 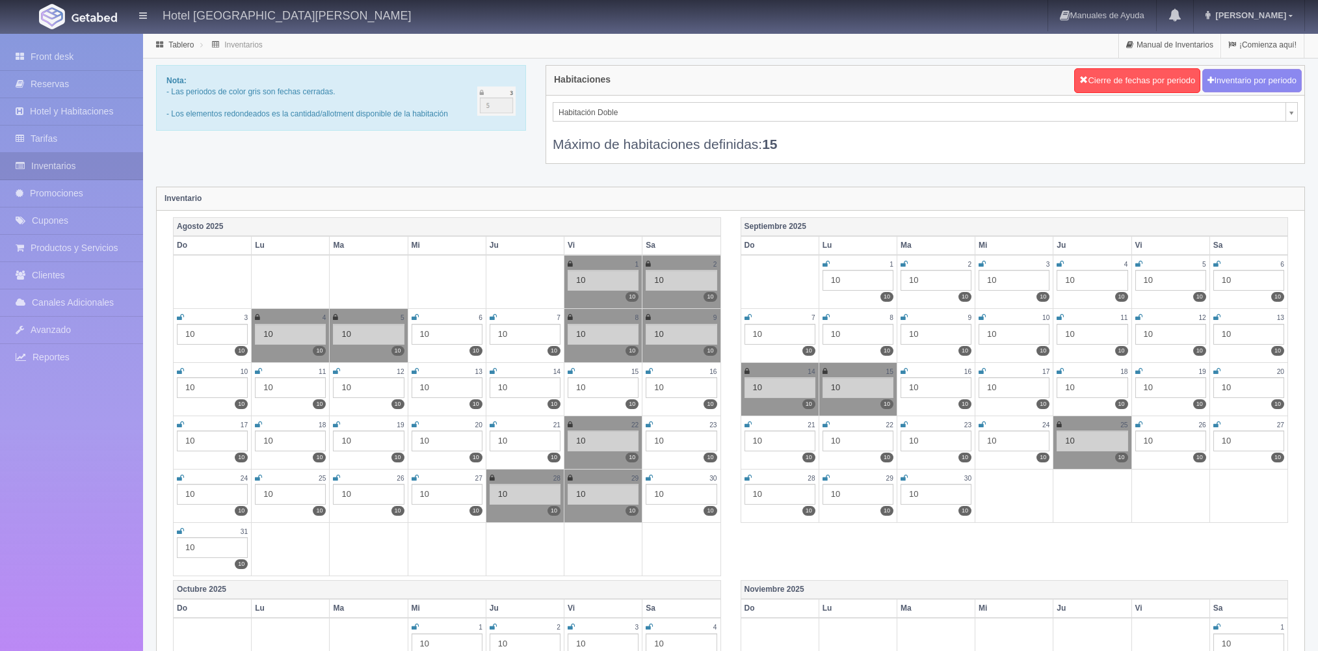 I want to click on a: Inventarios, so click(x=243, y=45).